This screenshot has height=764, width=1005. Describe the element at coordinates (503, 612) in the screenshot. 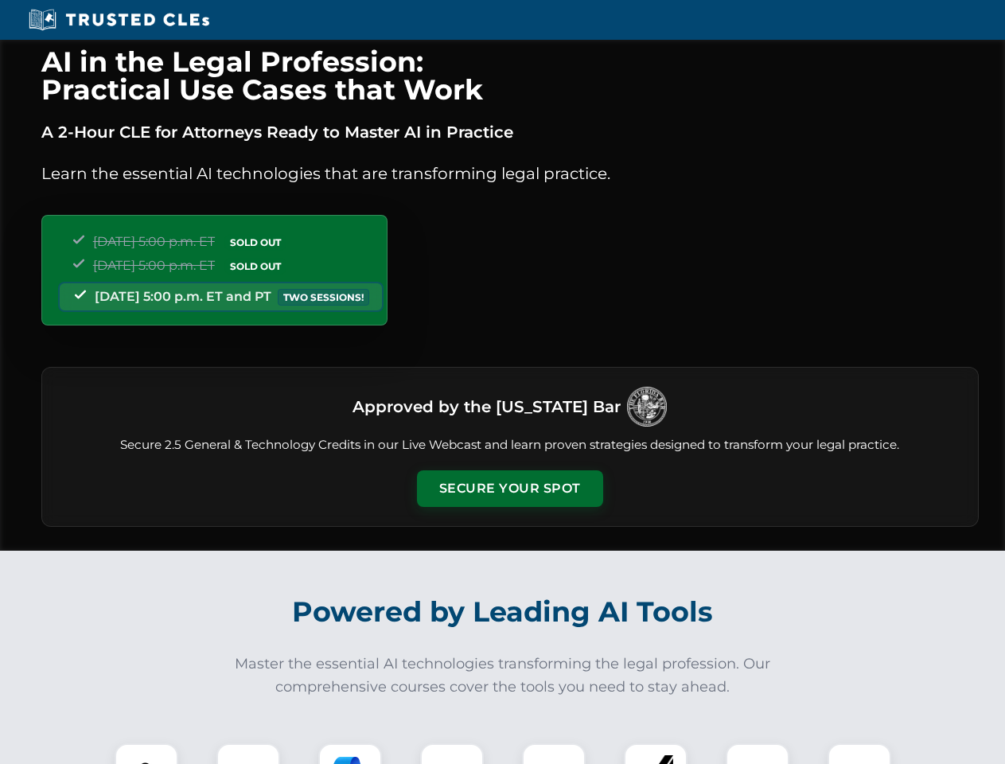

I see `h2: Powered by Leading AI Tools` at that location.